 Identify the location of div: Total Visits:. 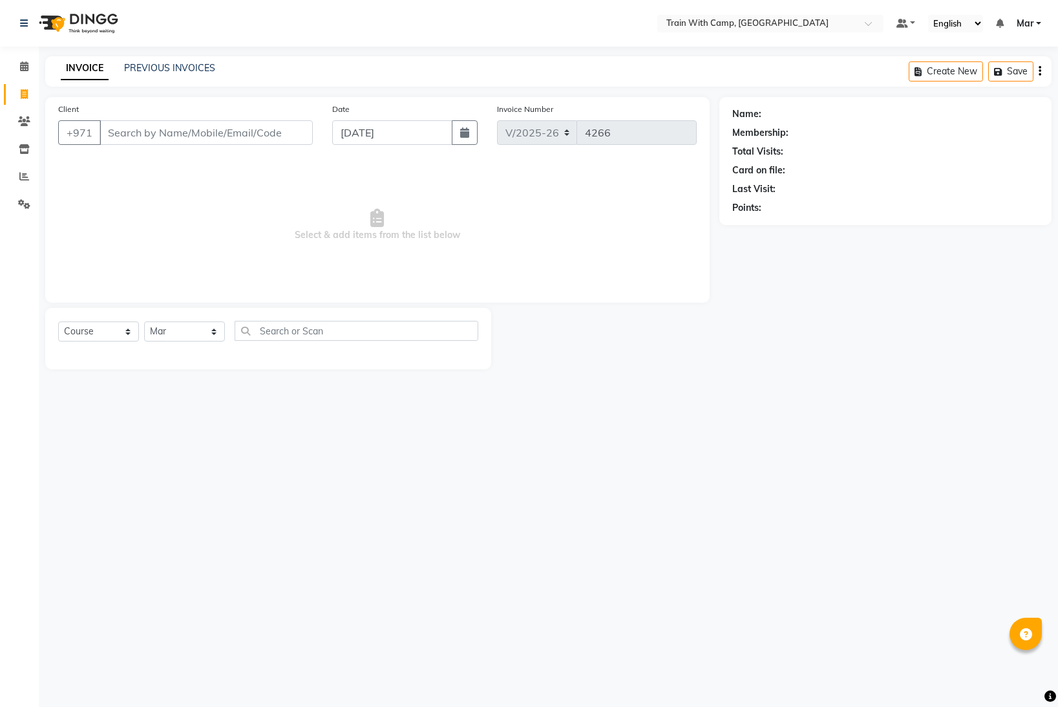
(758, 151).